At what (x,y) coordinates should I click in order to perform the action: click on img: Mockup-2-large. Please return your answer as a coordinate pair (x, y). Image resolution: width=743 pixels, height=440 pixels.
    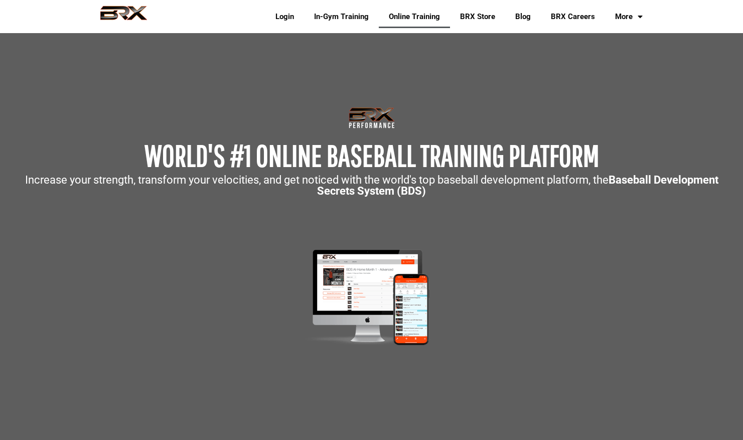
    Looking at the image, I should click on (371, 297).